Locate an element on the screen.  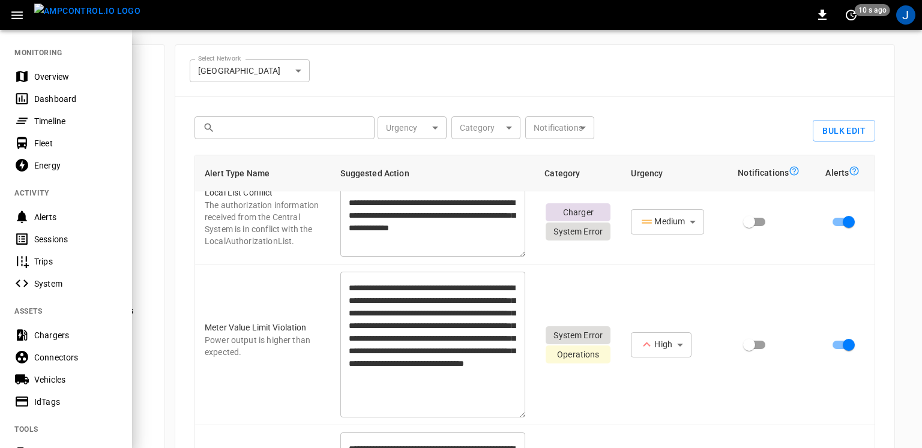
div: Dashboard is located at coordinates (76, 99).